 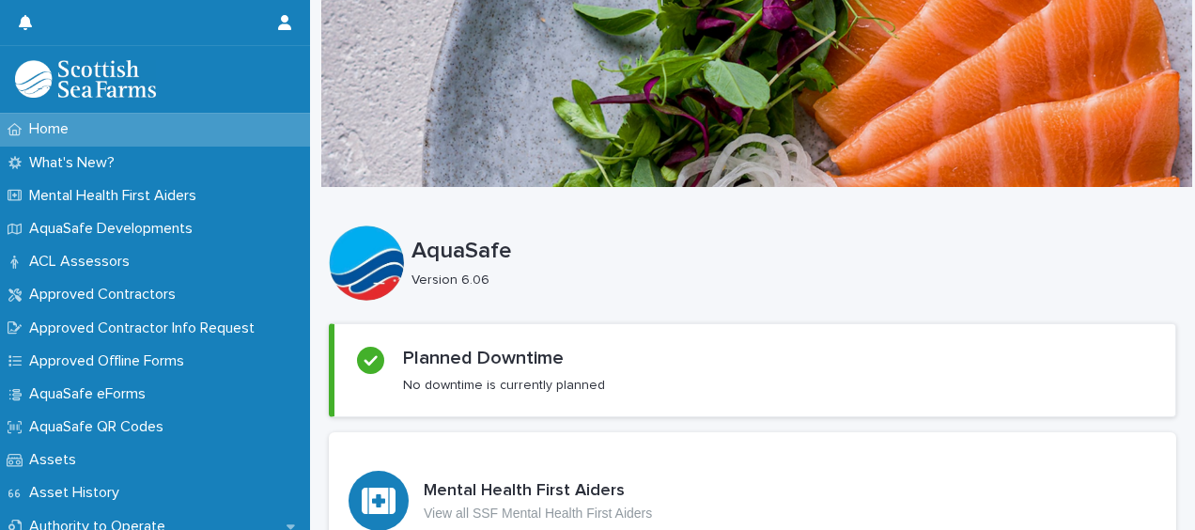 I want to click on p: ACL Assessors, so click(x=83, y=261).